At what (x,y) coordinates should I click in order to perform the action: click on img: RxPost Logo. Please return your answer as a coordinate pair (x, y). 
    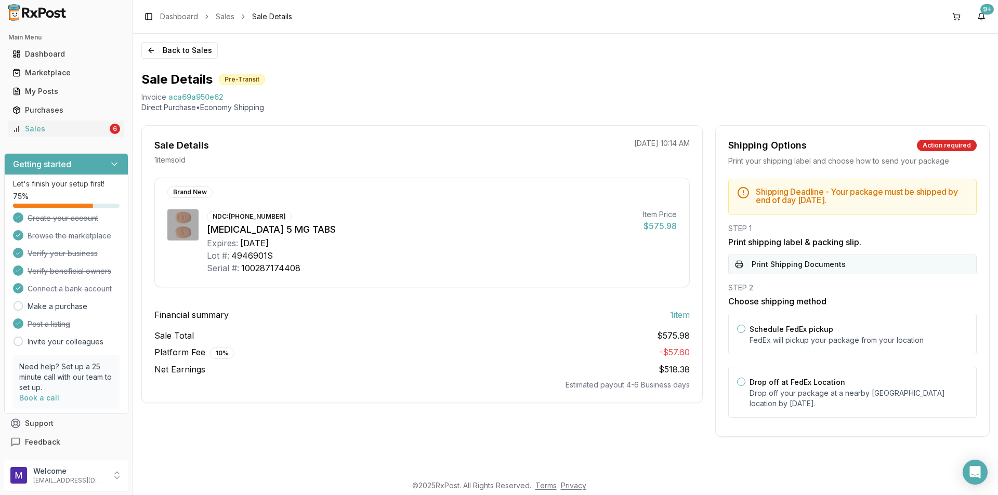
    Looking at the image, I should click on (37, 12).